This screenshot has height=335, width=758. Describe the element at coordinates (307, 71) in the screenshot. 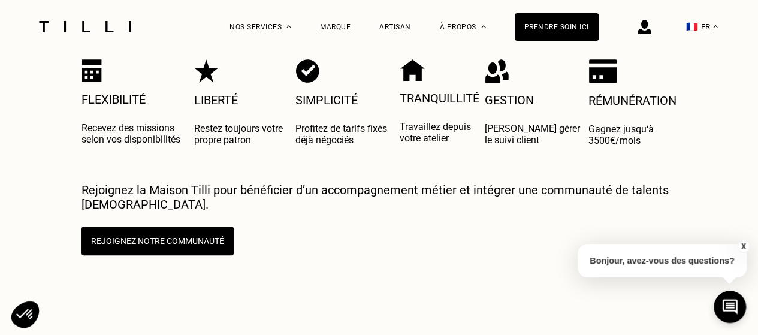

I see `img: Simplicité` at that location.